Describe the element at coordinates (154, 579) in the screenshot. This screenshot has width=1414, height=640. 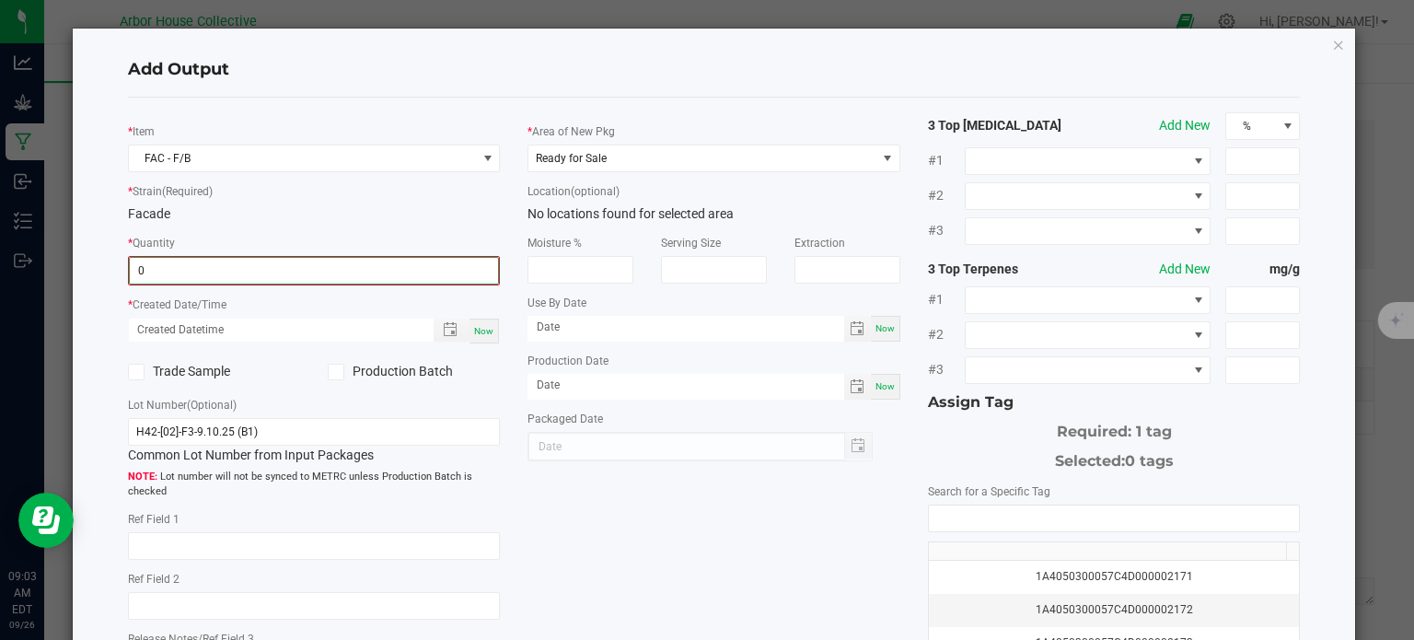
I see `label: Ref Field 2` at that location.